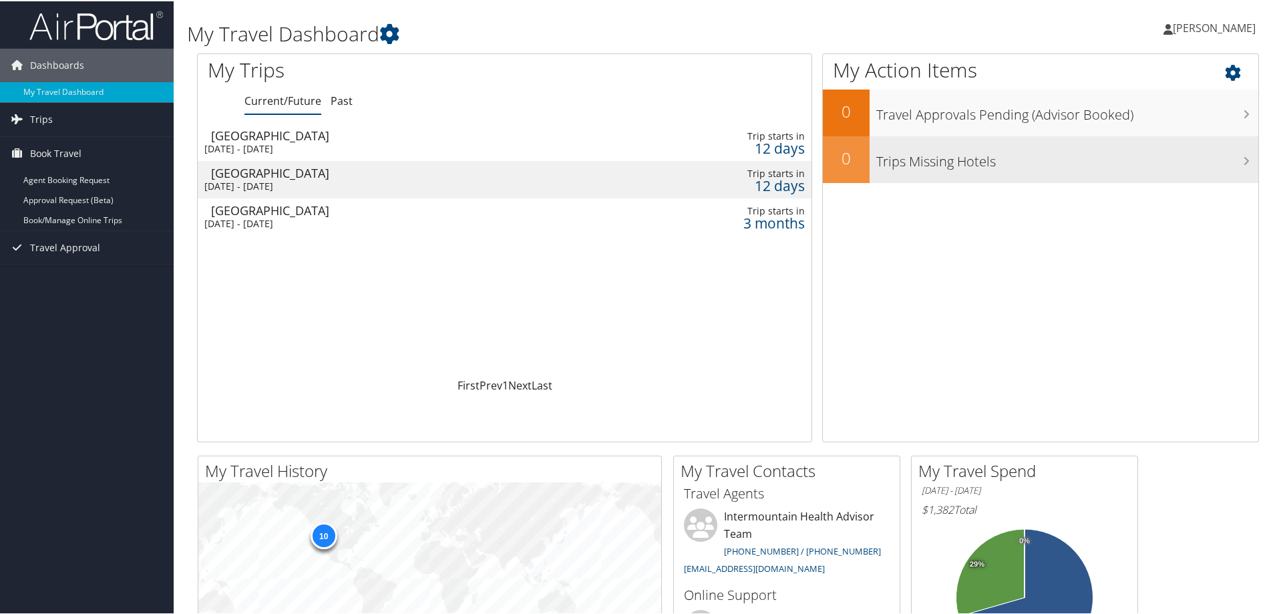 Image resolution: width=1277 pixels, height=614 pixels. What do you see at coordinates (41, 118) in the screenshot?
I see `span: Trips` at bounding box center [41, 118].